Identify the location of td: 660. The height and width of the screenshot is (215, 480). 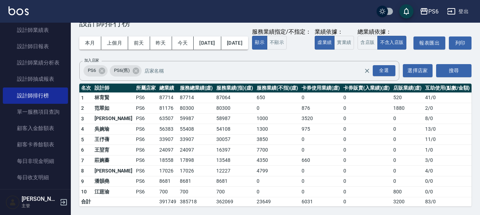
(321, 160).